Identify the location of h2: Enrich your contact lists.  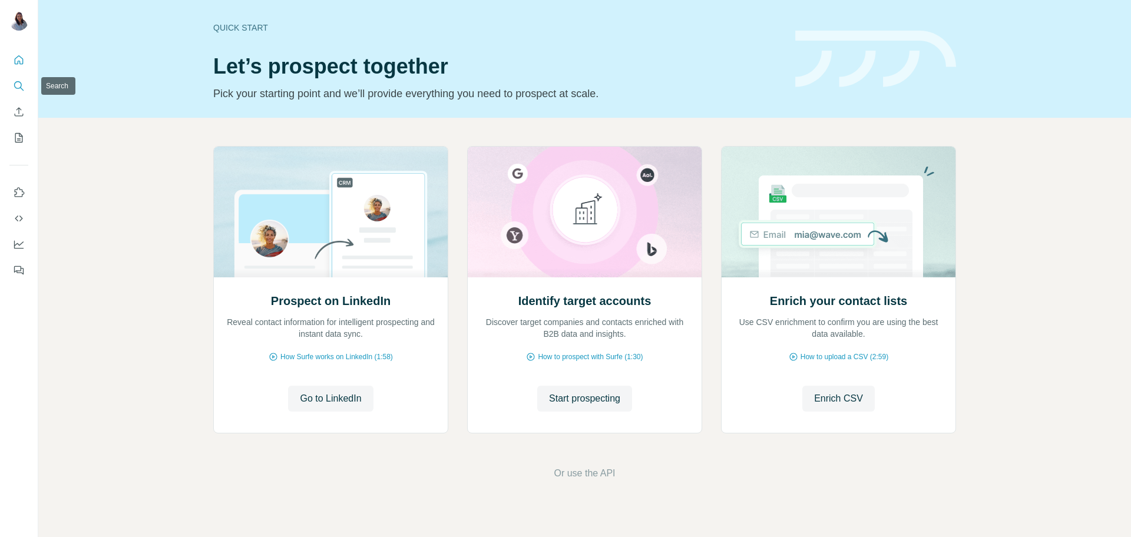
(838, 301).